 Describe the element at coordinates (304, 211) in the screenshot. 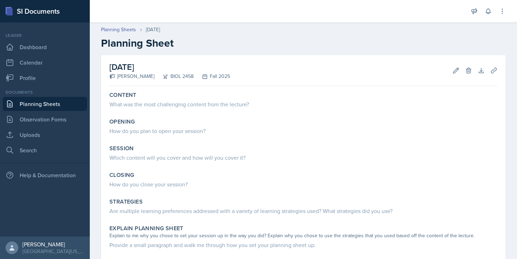

I see `div: Are multiple learning preferences addressed with a variety of learning strategies used? What stra...` at that location.